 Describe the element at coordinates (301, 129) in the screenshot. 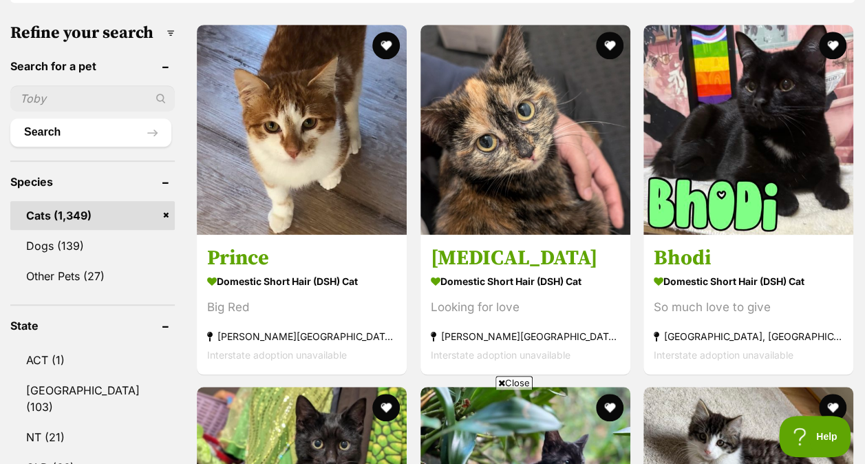

I see `img: Prince - Domestic Short Hair (DSH) Cat` at that location.